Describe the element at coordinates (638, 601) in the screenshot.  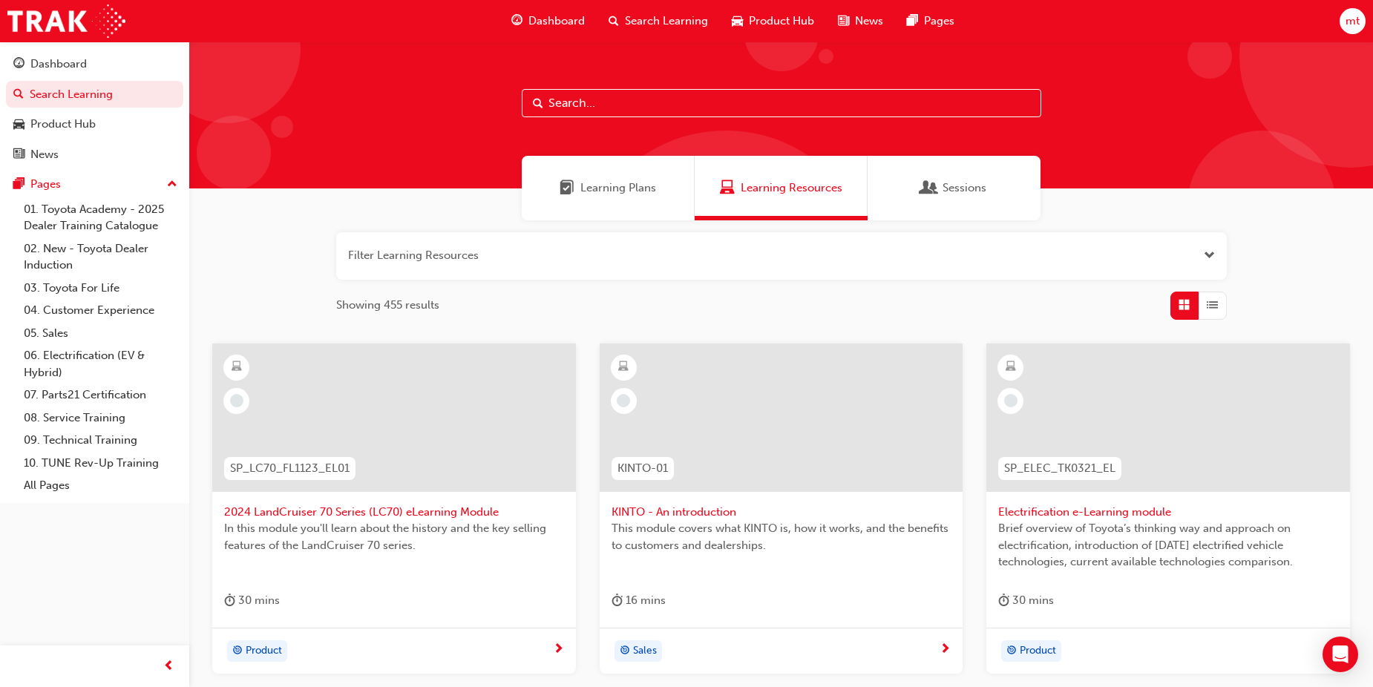
I see `div: 16 mins` at that location.